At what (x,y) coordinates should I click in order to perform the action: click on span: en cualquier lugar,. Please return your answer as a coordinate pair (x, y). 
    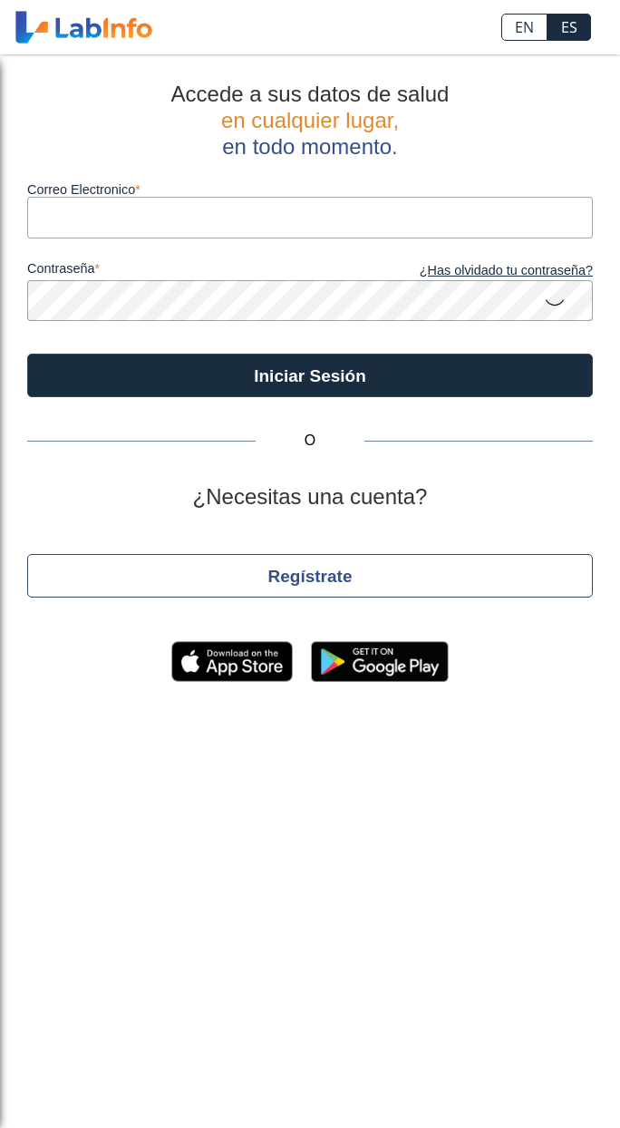
    Looking at the image, I should click on (310, 120).